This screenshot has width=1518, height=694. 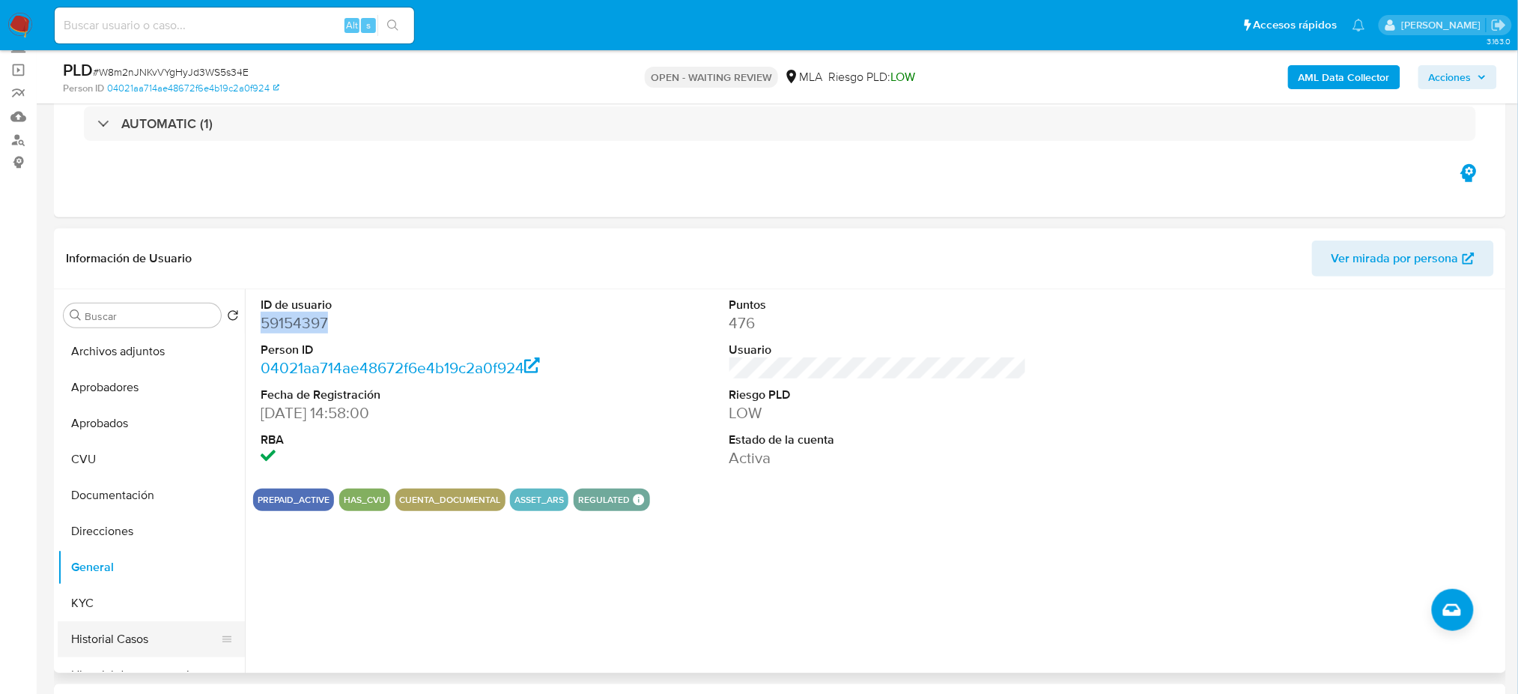 I want to click on span: LOW, so click(x=903, y=76).